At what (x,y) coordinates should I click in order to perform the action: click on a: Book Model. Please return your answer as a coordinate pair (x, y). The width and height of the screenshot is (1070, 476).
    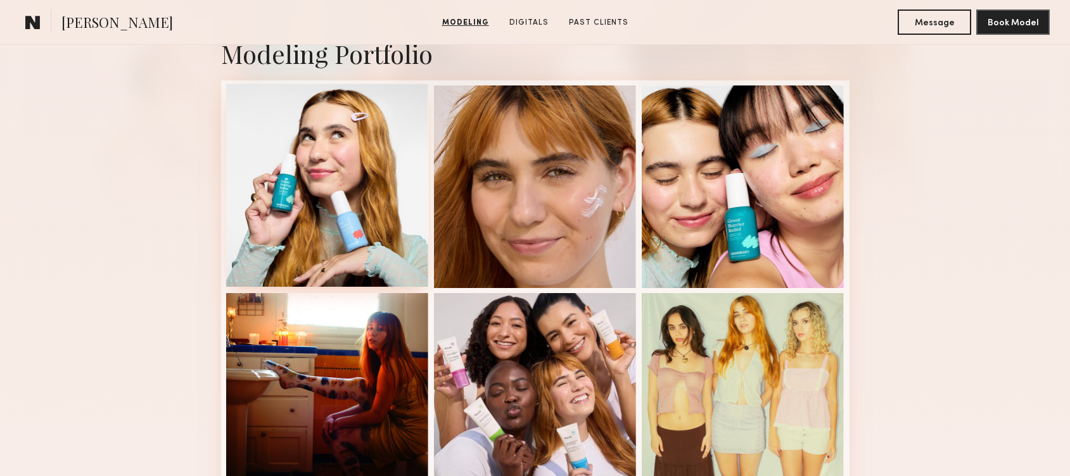
    Looking at the image, I should click on (1013, 22).